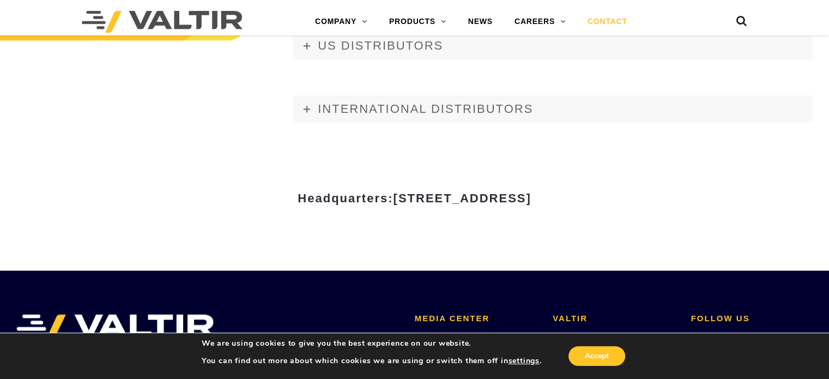  Describe the element at coordinates (372, 343) in the screenshot. I see `p: We are using cookies to give you the best experience on our website.` at that location.